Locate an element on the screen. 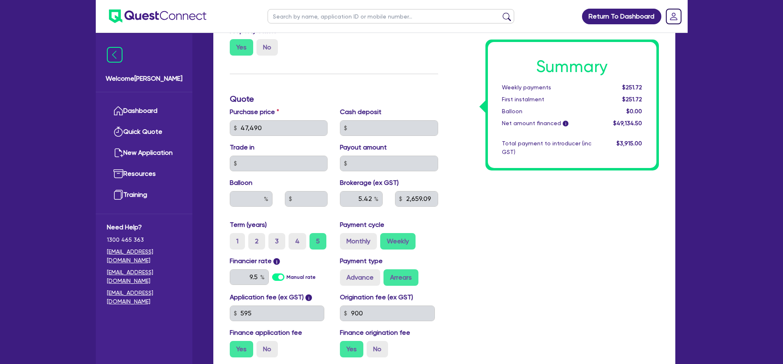 The height and width of the screenshot is (364, 783). img: new-application is located at coordinates (118, 153).